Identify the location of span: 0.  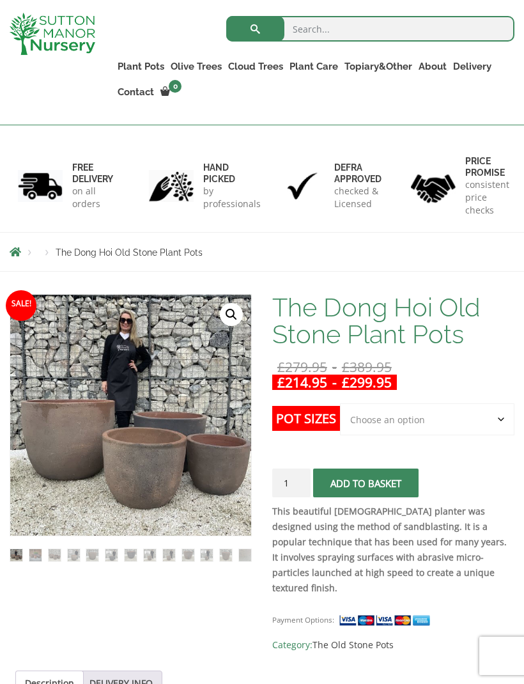
(175, 86).